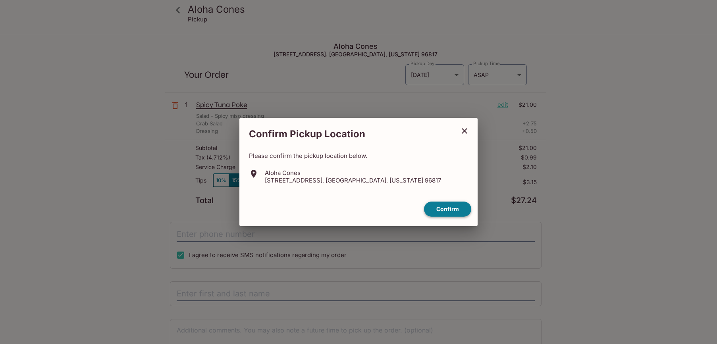 This screenshot has height=344, width=717. Describe the element at coordinates (359, 156) in the screenshot. I see `p: Please confirm the pickup location below.` at that location.